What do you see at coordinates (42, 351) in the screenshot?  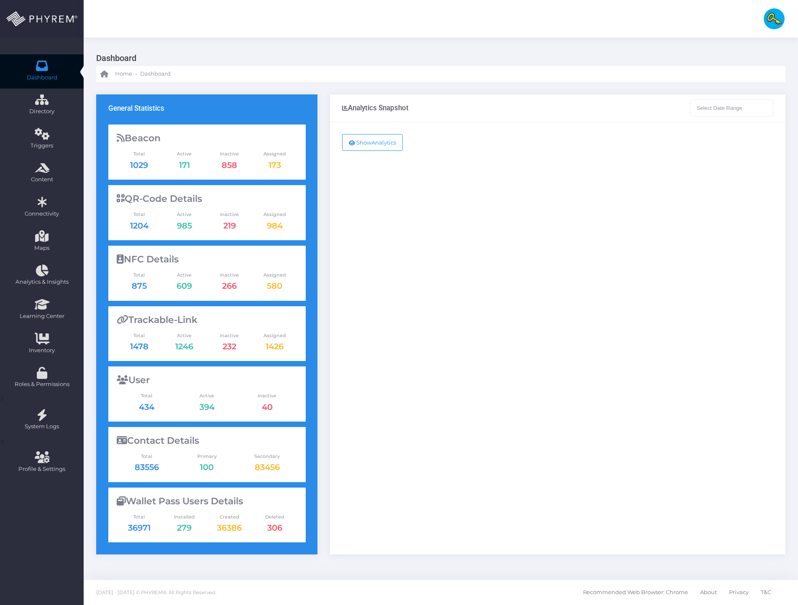 I see `span: Inventory` at bounding box center [42, 351].